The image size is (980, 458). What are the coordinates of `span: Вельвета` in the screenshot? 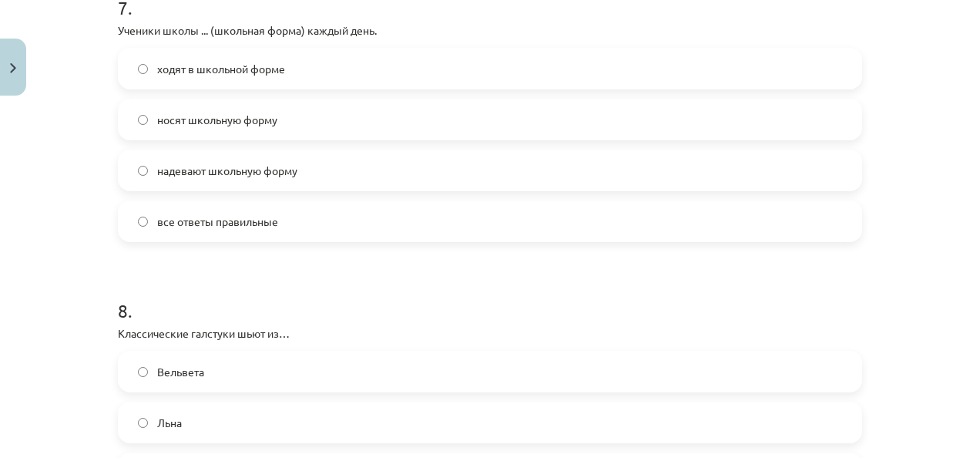 It's located at (180, 371).